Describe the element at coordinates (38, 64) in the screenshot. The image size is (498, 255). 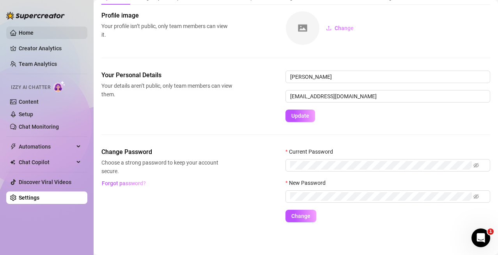
I see `a: Team Analytics` at that location.